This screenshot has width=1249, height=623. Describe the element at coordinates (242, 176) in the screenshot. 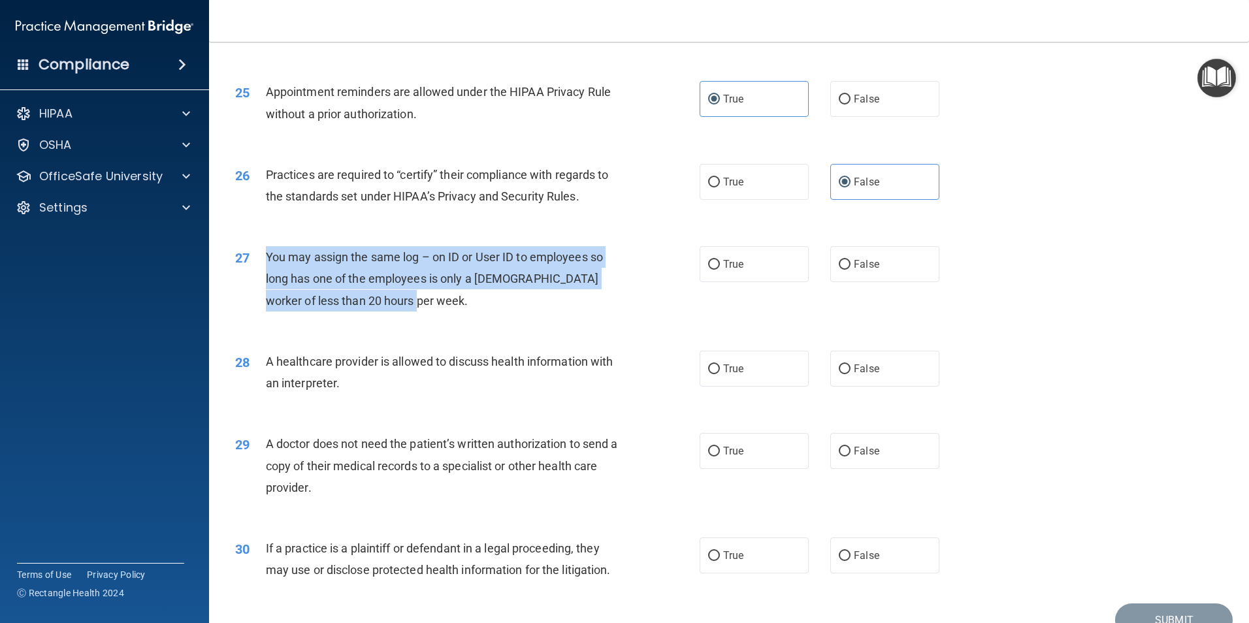

I see `span: 26` at that location.